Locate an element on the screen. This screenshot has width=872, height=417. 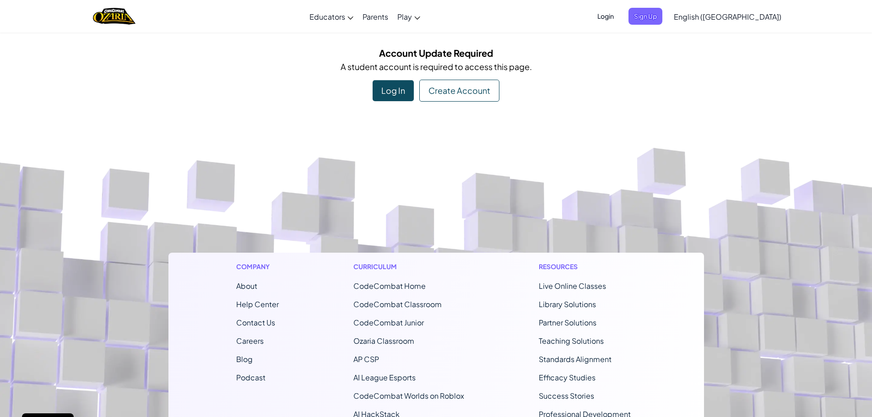
a: Standards Alignment is located at coordinates (575, 359).